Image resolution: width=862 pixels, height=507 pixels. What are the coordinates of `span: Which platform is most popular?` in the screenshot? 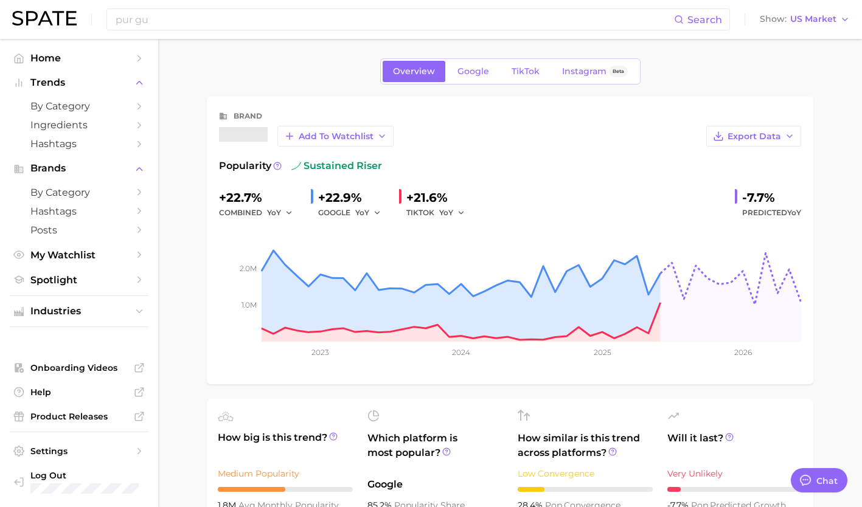 It's located at (435, 451).